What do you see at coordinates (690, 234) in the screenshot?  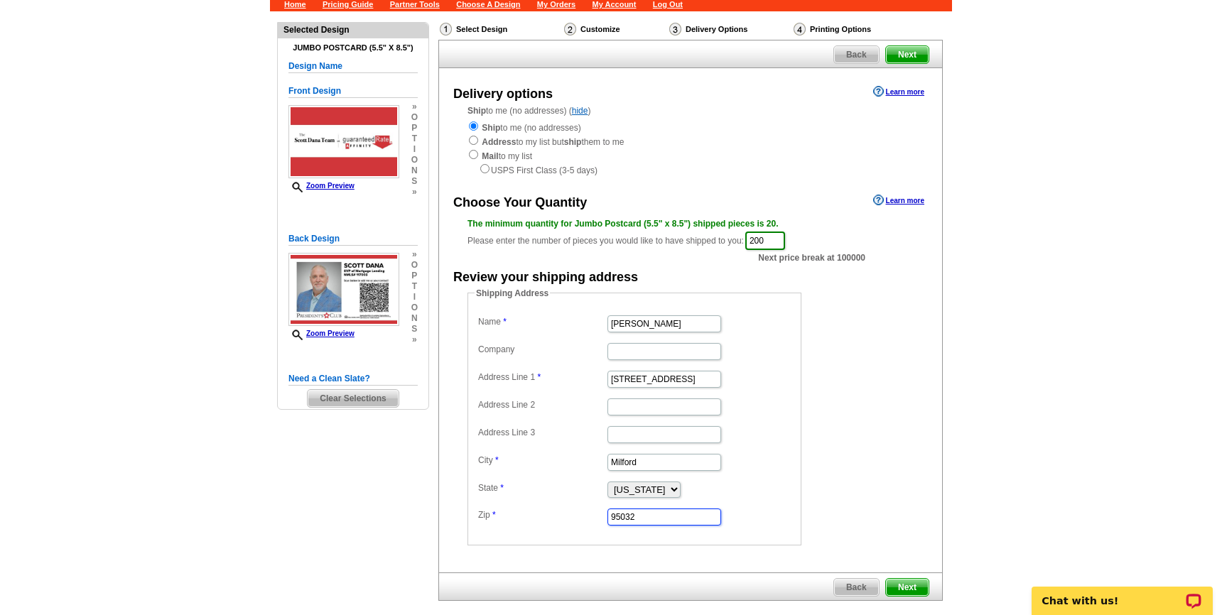 I see `div: Please enter the number of pieces you would like to have shipped to you:` at bounding box center [690, 234].